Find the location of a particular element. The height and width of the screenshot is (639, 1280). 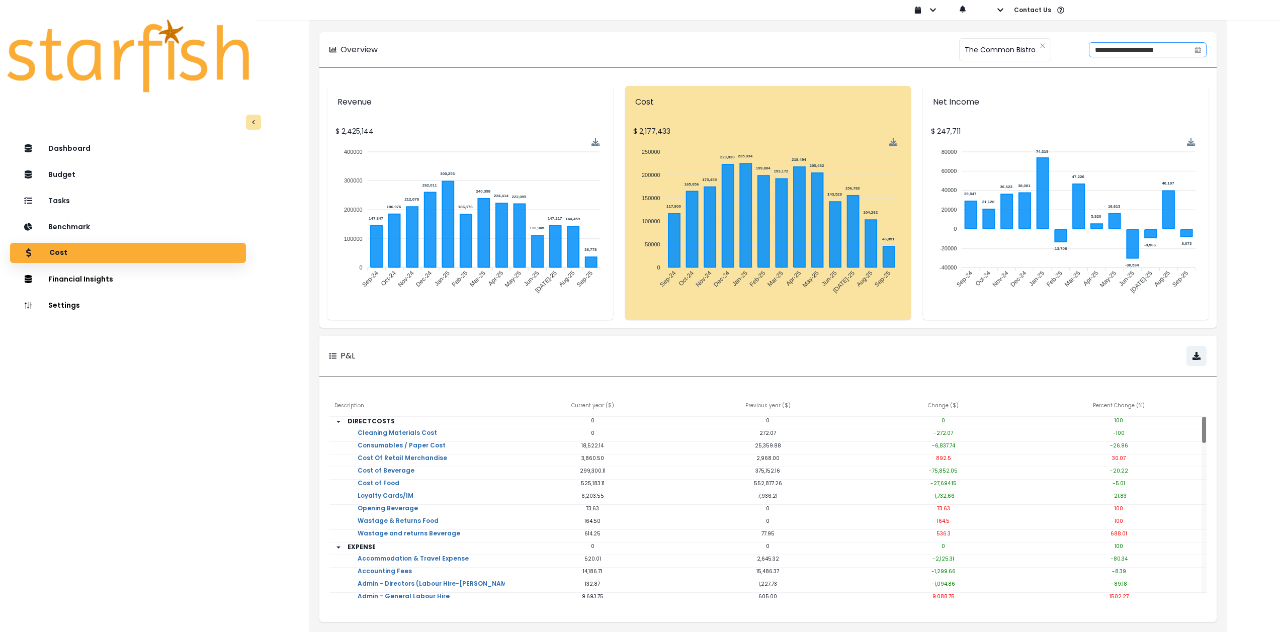

a: Loyalty Cards/IM is located at coordinates (385, 502).